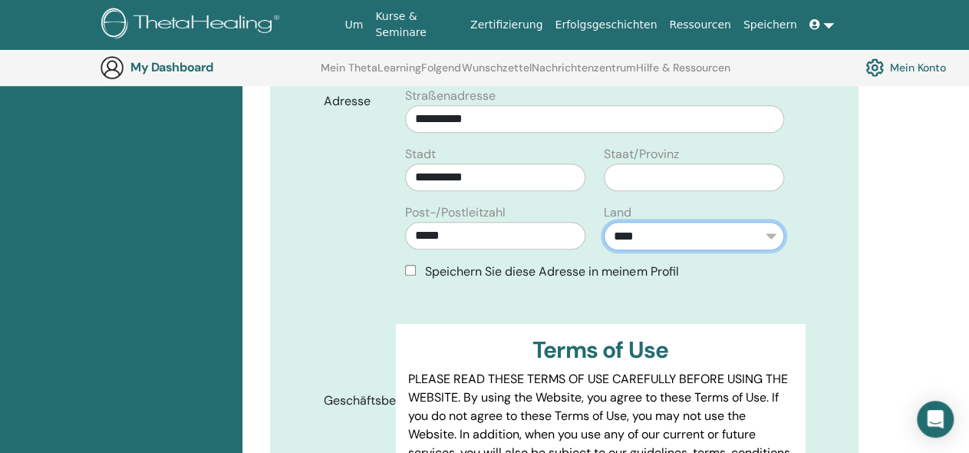  What do you see at coordinates (450, 96) in the screenshot?
I see `label: Straßenadresse` at bounding box center [450, 96].